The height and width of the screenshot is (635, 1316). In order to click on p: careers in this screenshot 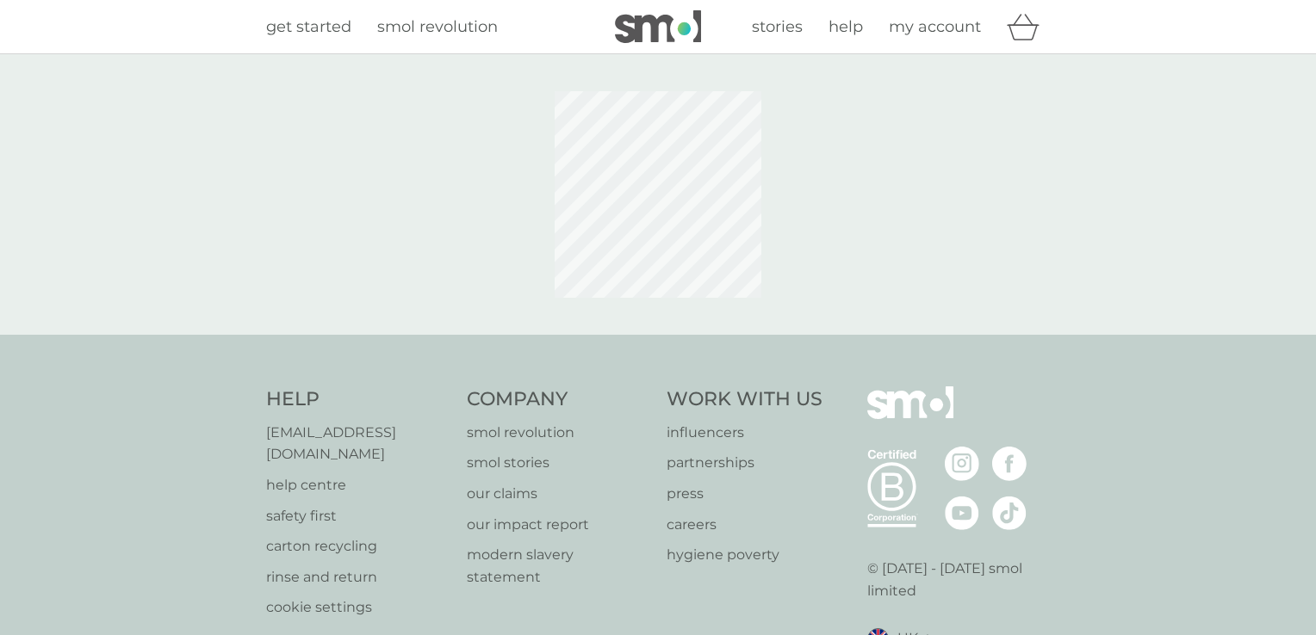, I will do `click(744, 525)`.